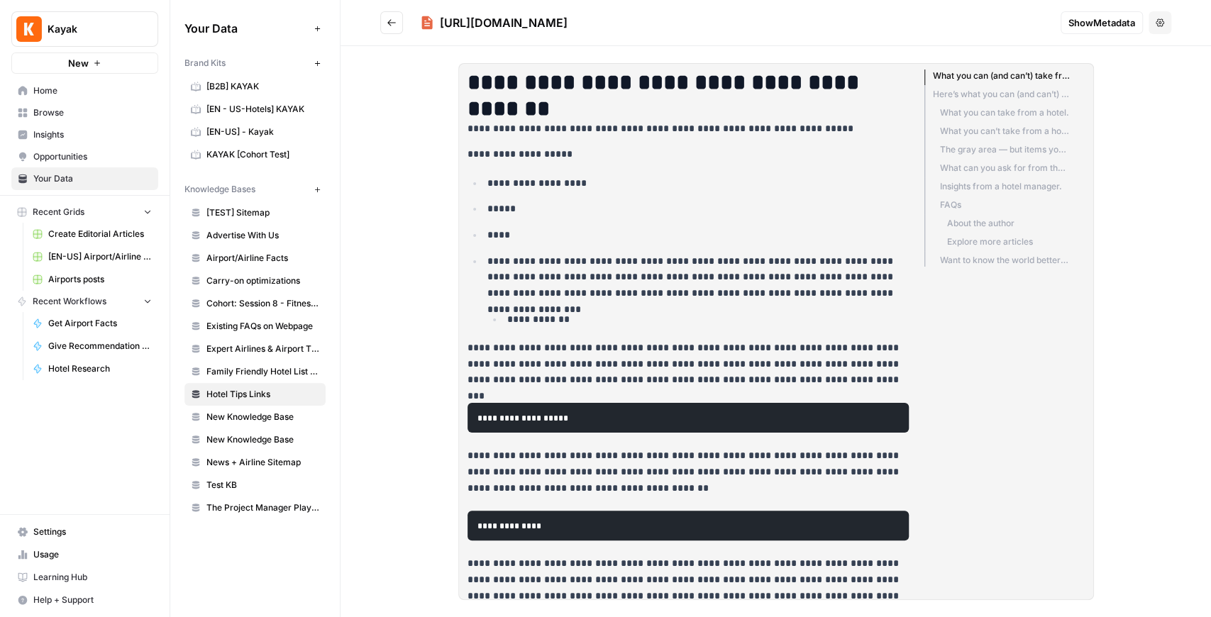 This screenshot has width=1211, height=617. I want to click on span: The Project Manager Playbook, so click(263, 508).